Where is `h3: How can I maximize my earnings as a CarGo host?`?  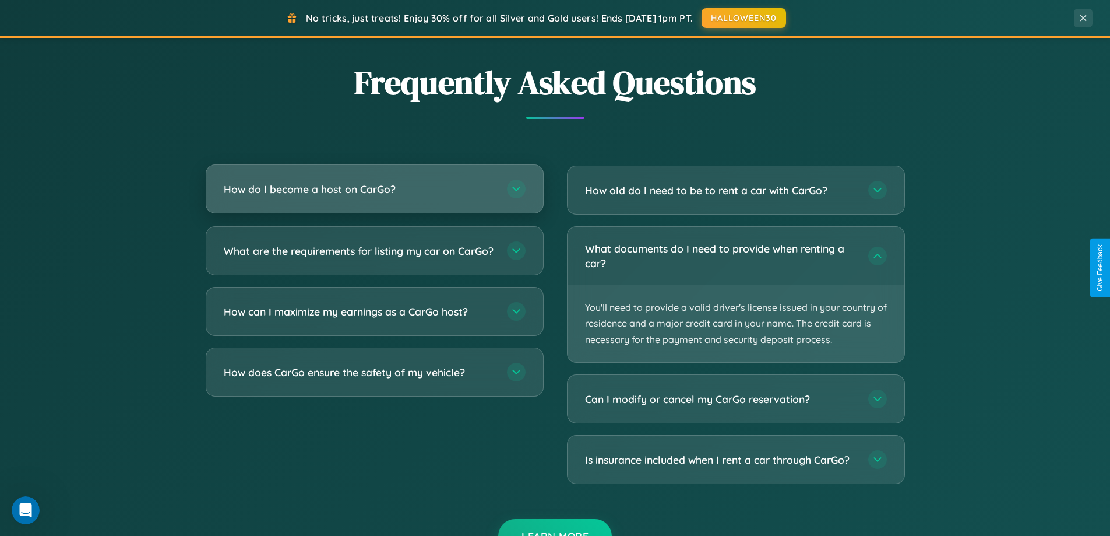 h3: How can I maximize my earnings as a CarGo host? is located at coordinates (360, 311).